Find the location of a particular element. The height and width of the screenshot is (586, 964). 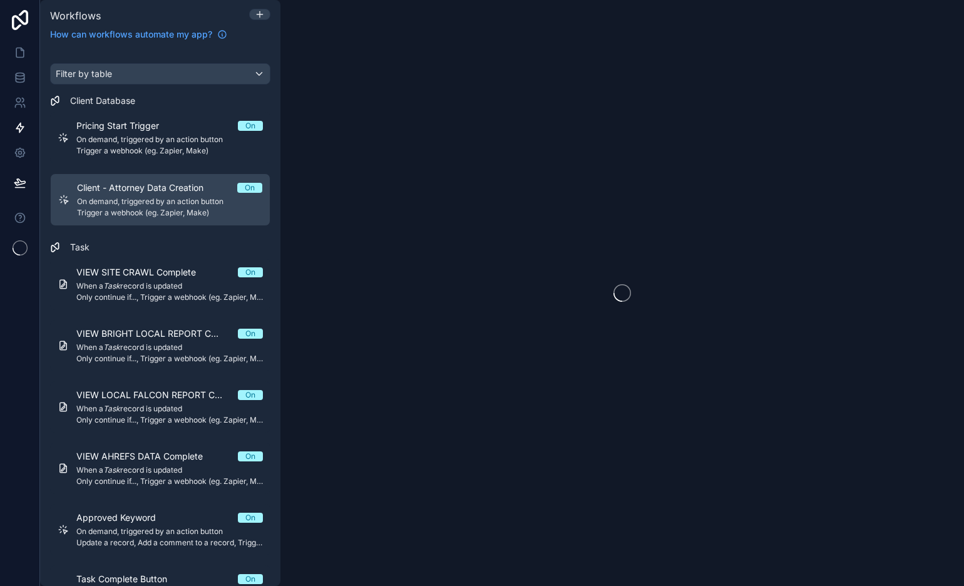

a: Client - Attorney Data CreationOnOn demand, triggered by an action buttonTrigger a webhook (eg. Z... is located at coordinates (160, 200).